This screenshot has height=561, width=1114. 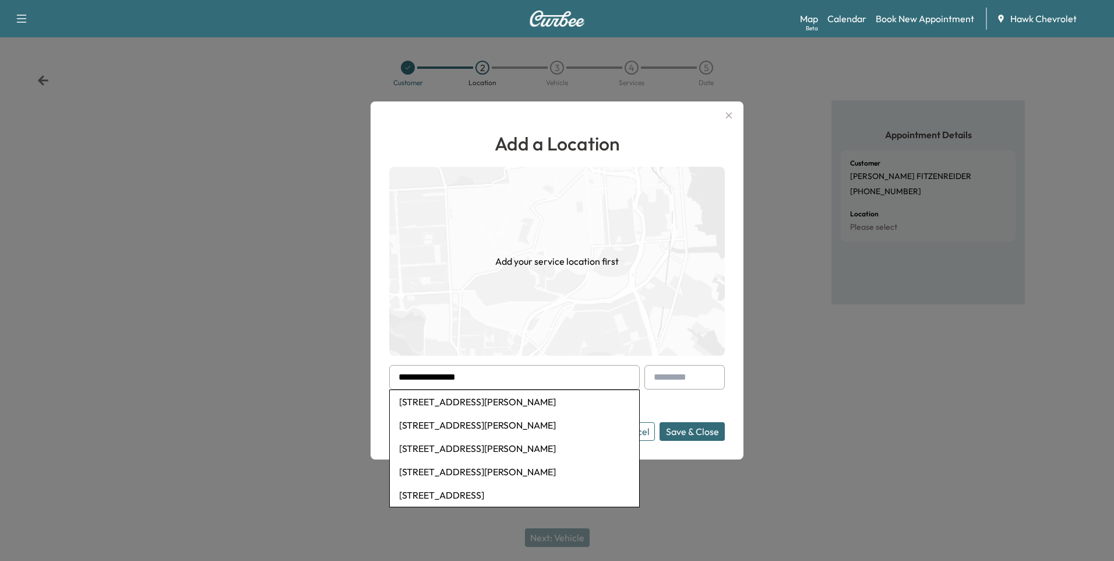 What do you see at coordinates (1044, 19) in the screenshot?
I see `span: Hawk Chevrolet` at bounding box center [1044, 19].